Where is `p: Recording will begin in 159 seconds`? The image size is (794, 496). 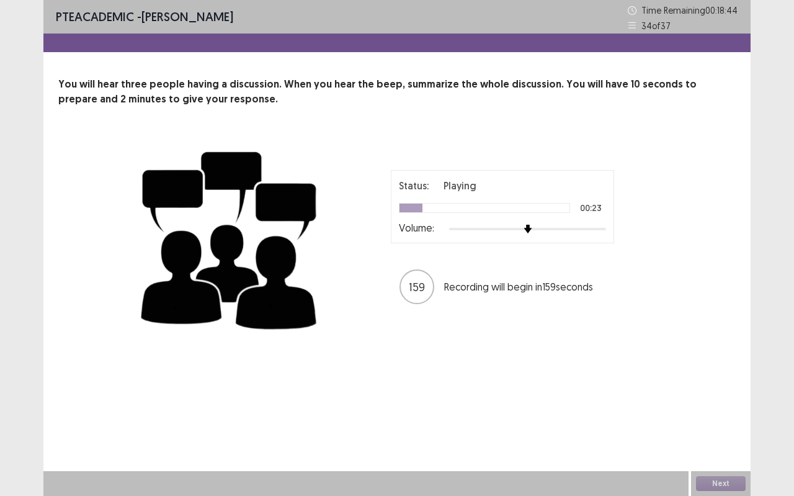 p: Recording will begin in 159 seconds is located at coordinates (525, 287).